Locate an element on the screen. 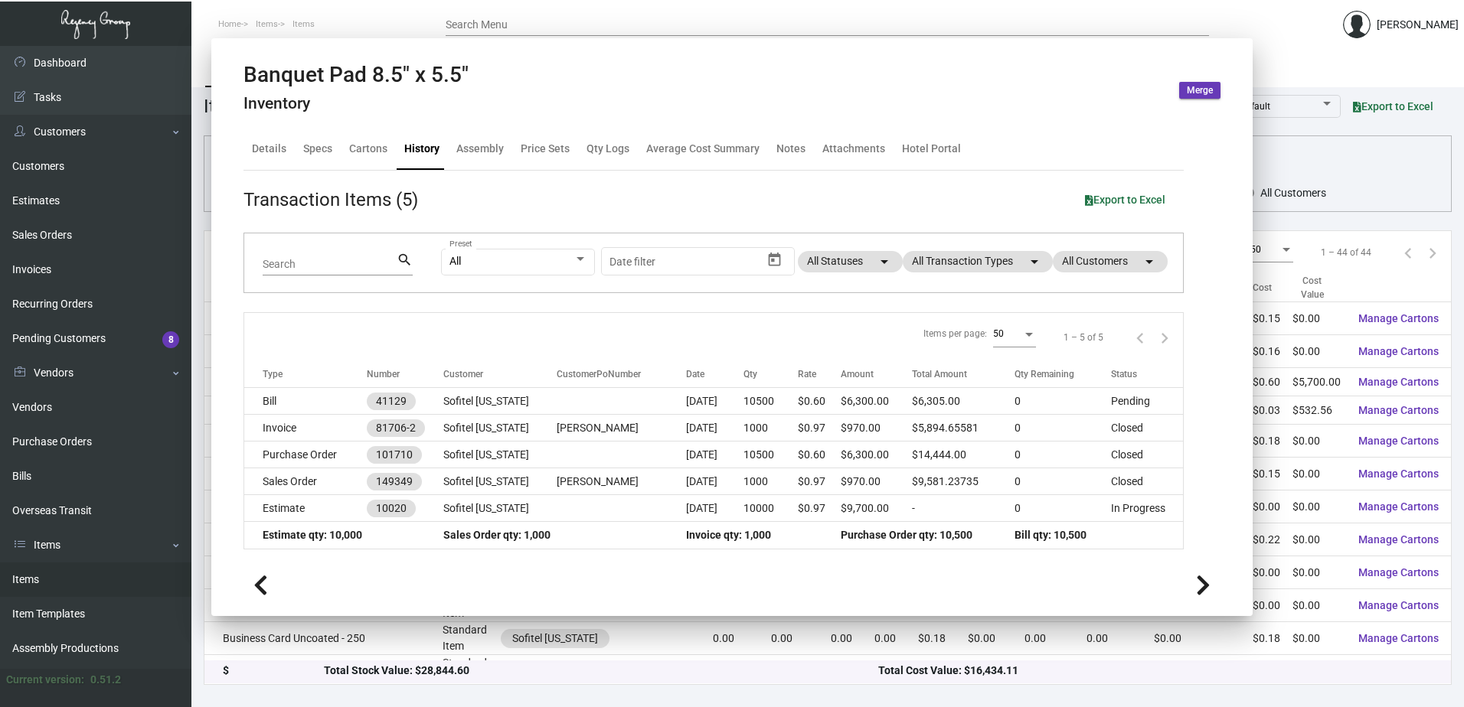 Image resolution: width=1464 pixels, height=707 pixels. td: Sales Order is located at coordinates (305, 482).